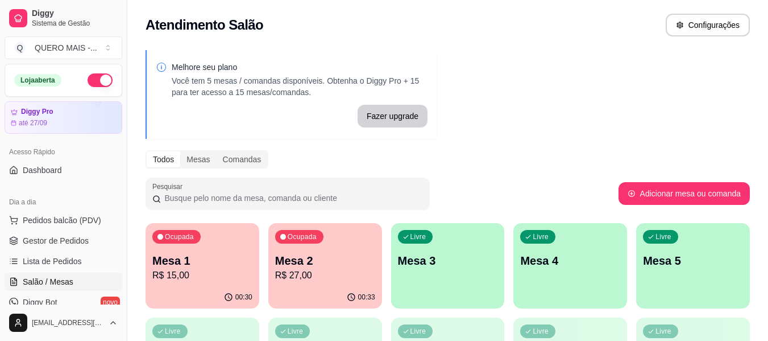  Describe the element at coordinates (204, 25) in the screenshot. I see `h2: Atendimento Salão` at that location.